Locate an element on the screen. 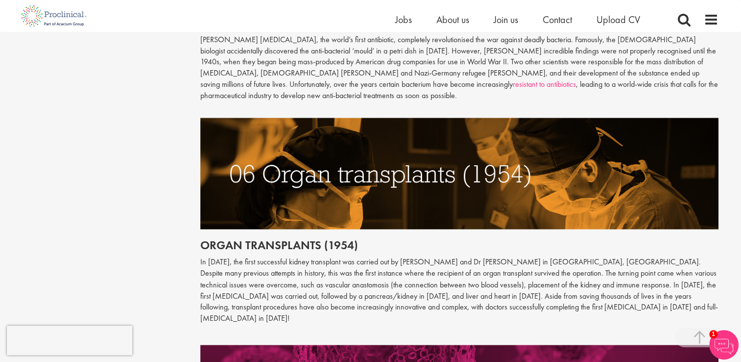  h2: Organ transplants (1954) is located at coordinates (460, 245).